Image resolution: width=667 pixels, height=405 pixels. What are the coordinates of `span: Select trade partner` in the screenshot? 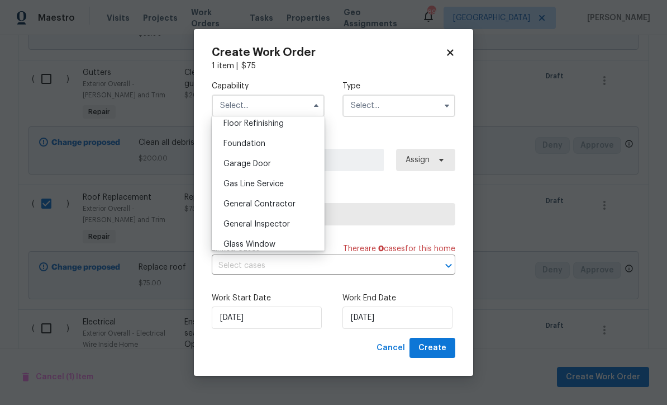 It's located at (334, 214).